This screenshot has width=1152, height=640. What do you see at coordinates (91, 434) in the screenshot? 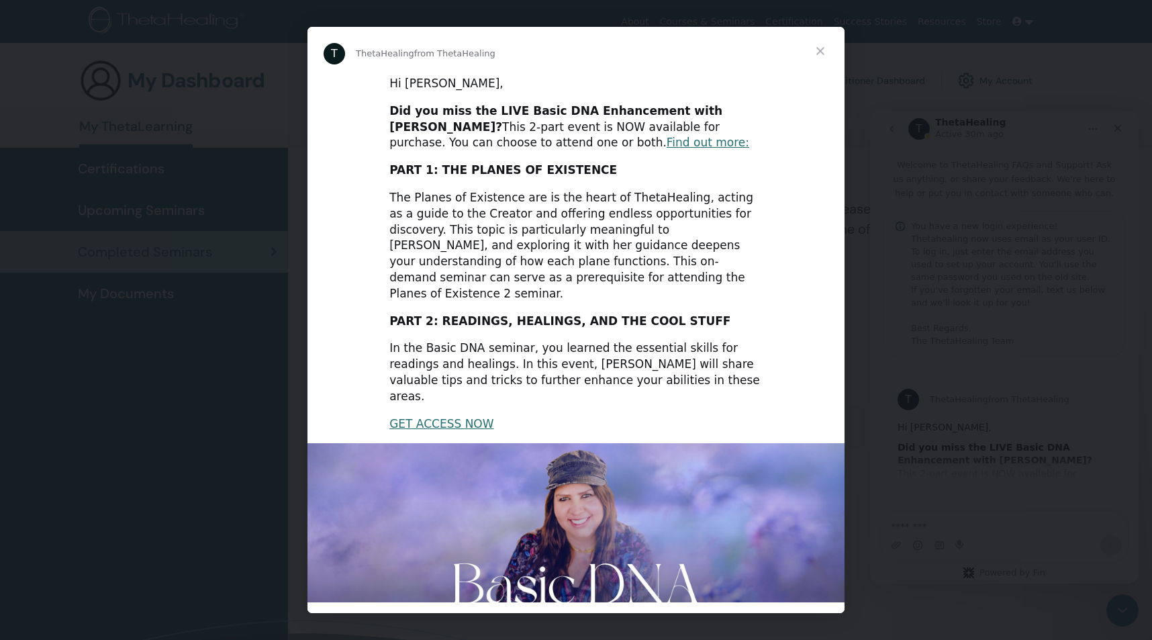
I see `button: Start recording` at bounding box center [91, 434].